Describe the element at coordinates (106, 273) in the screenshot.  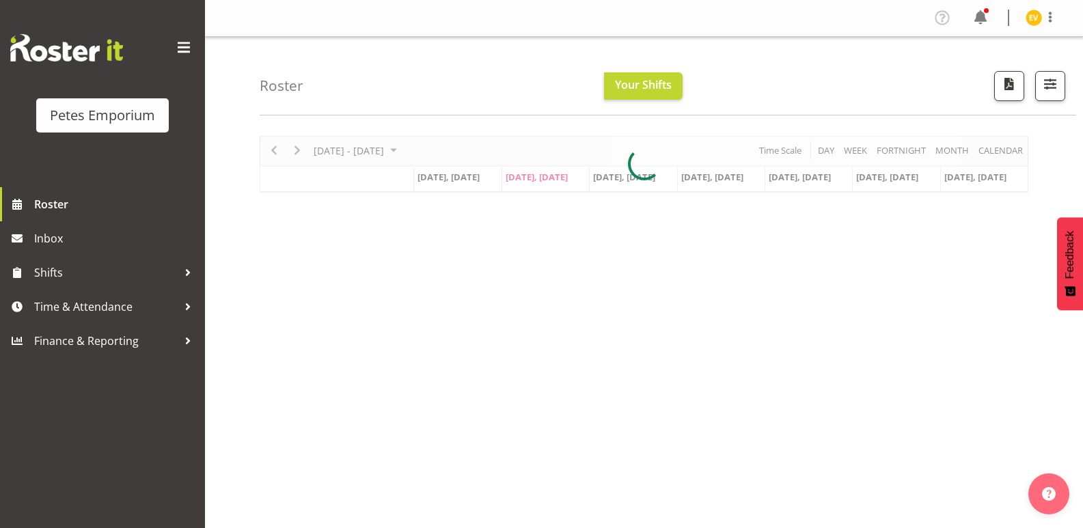
I see `span: Shifts` at that location.